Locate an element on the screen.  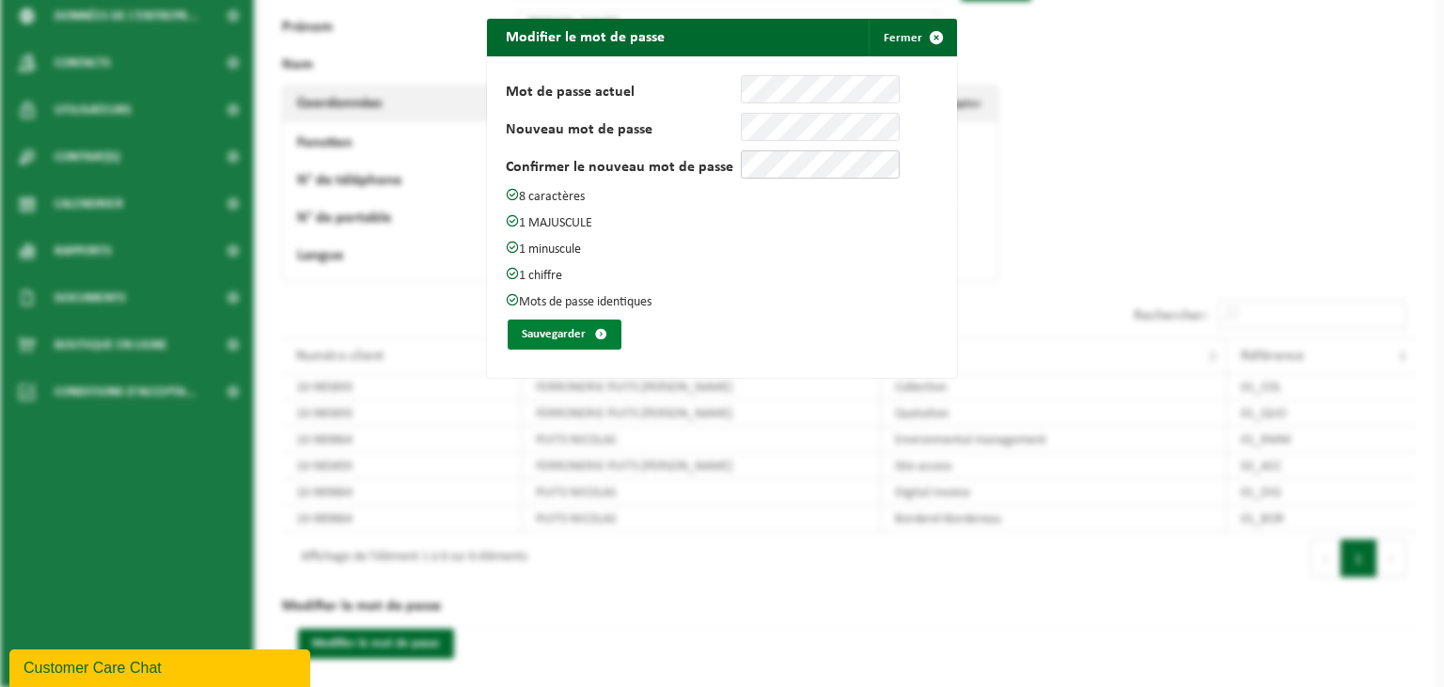
div: Customer Care Chat is located at coordinates (150, 23).